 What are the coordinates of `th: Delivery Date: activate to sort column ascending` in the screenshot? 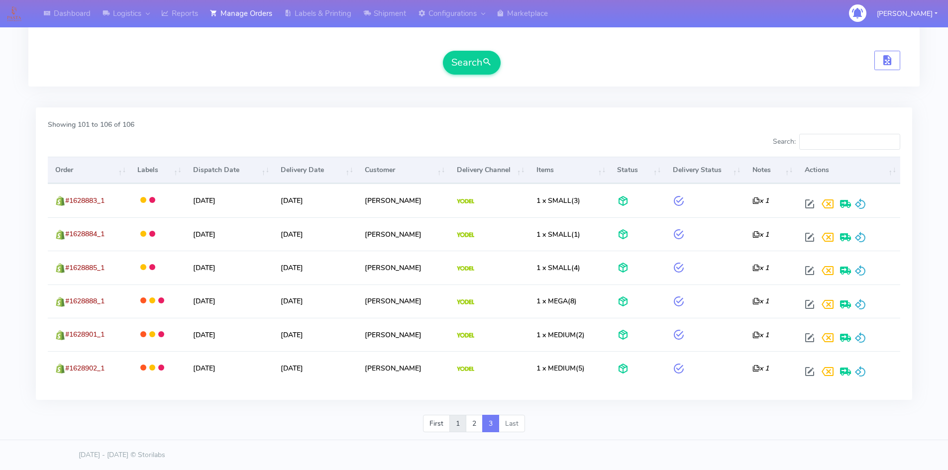 It's located at (315, 170).